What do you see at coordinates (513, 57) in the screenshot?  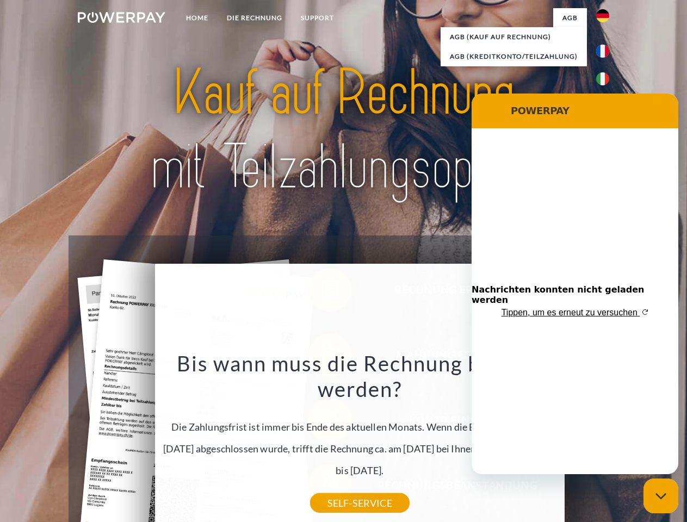 I see `a: AGB (Kreditkonto/Teilzahlung)` at bounding box center [513, 57].